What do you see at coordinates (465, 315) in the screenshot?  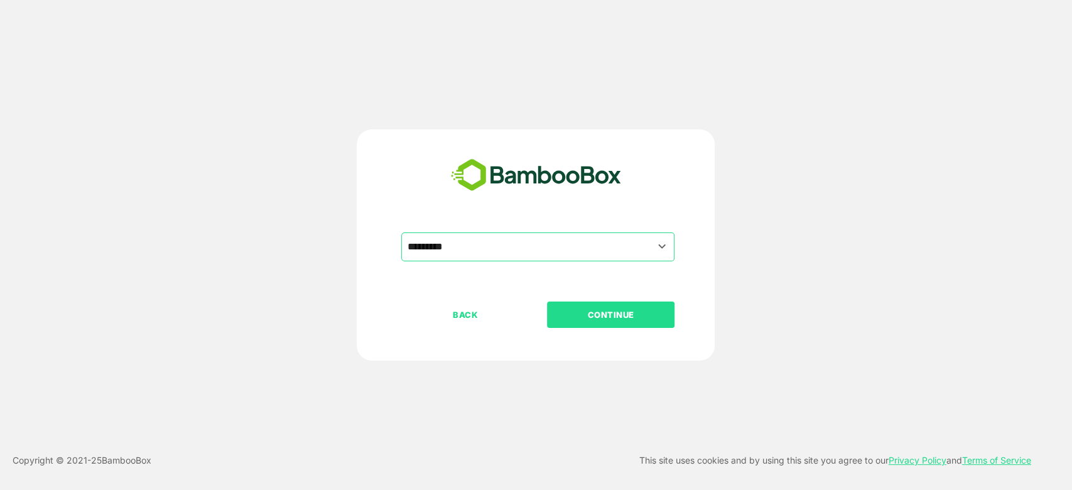 I see `button: BACK` at bounding box center [465, 315].